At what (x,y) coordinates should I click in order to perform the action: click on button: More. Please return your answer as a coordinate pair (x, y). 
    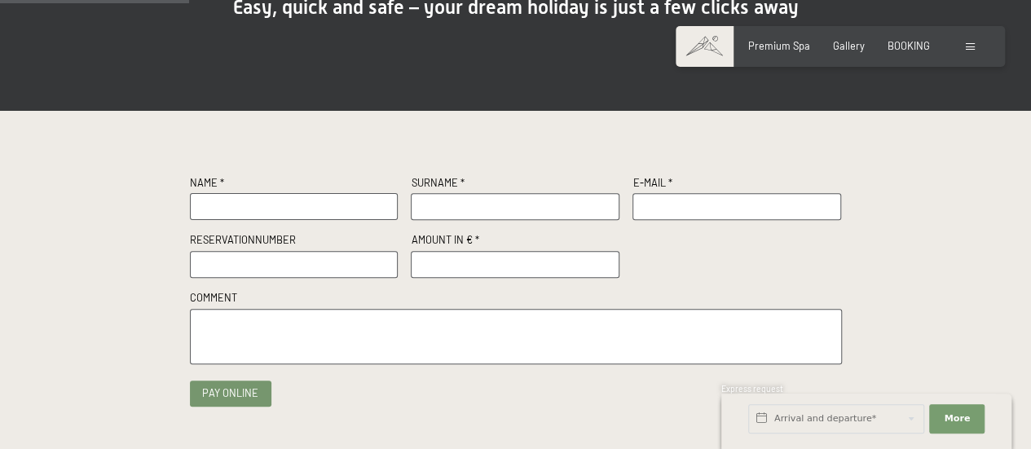
    Looking at the image, I should click on (957, 419).